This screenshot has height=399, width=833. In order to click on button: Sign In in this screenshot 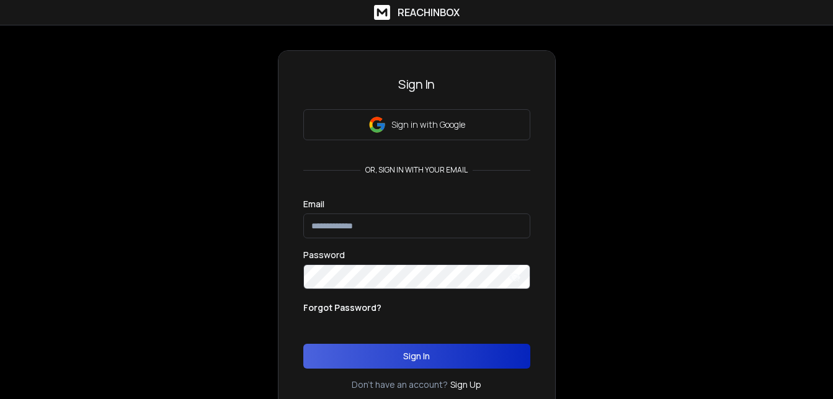, I will do `click(417, 356)`.